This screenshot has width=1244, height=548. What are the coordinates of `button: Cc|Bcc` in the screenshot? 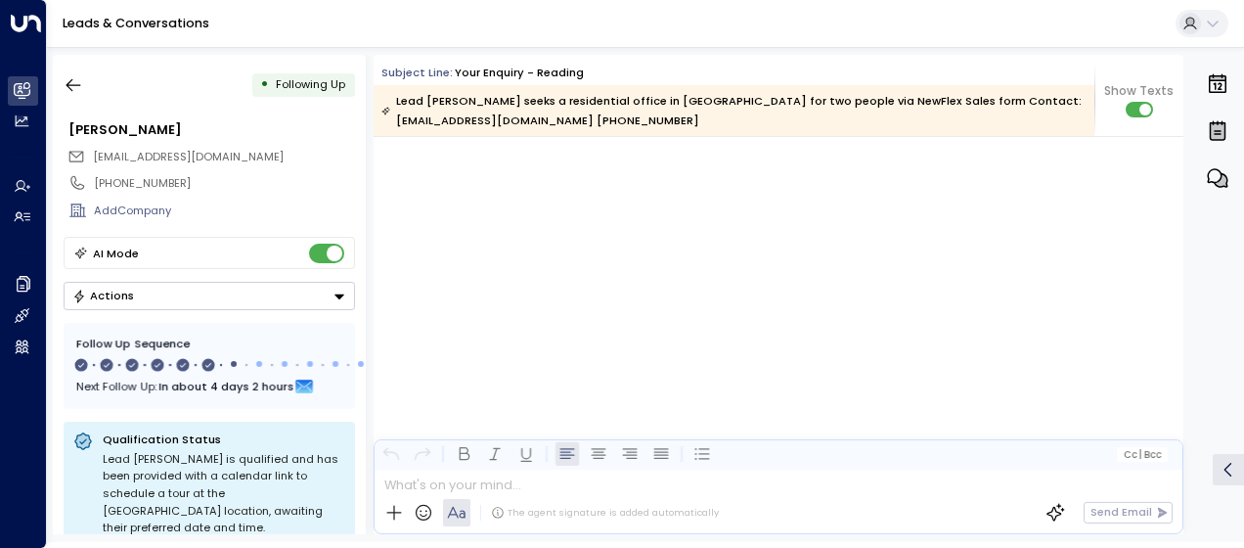 It's located at (1143, 454).